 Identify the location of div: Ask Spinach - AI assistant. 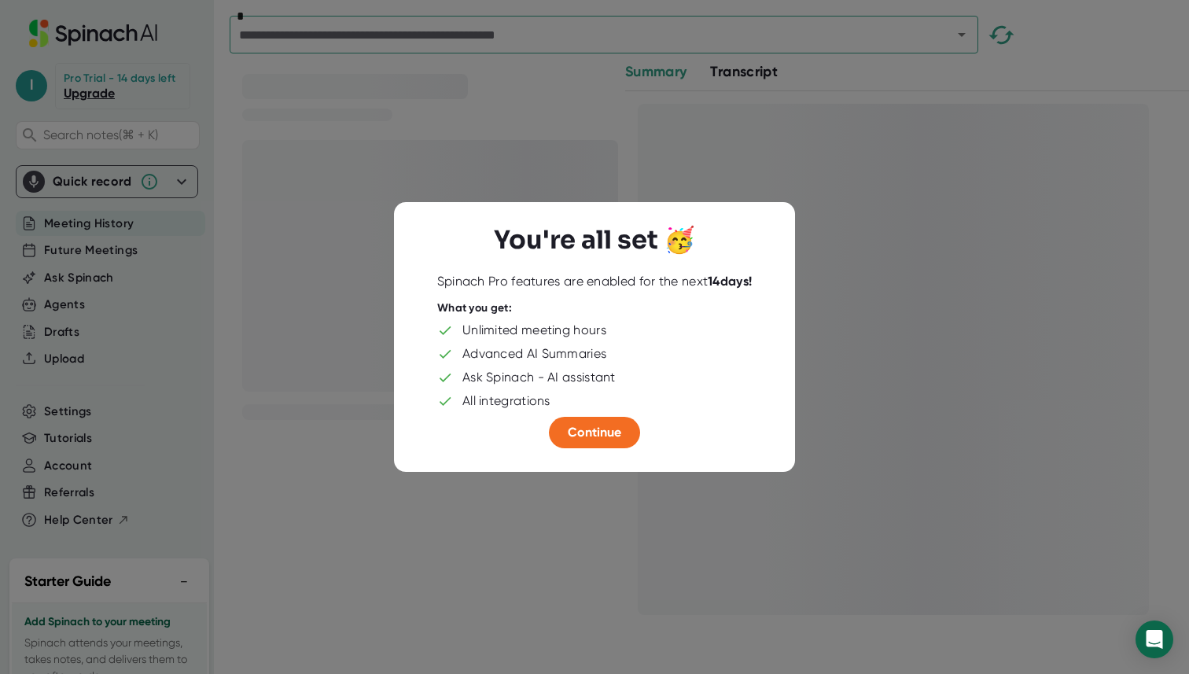
(539, 378).